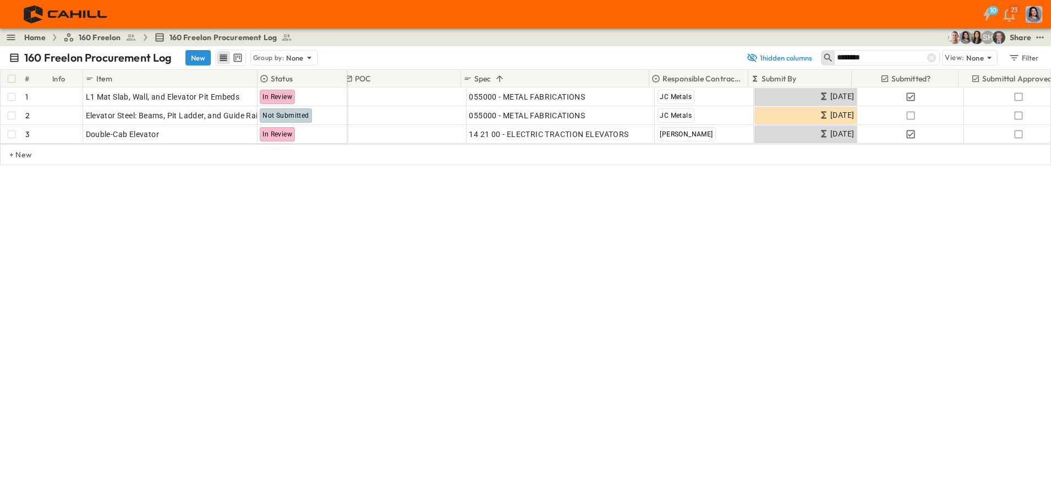 This screenshot has height=487, width=1051. Describe the element at coordinates (28, 116) in the screenshot. I see `p: 2` at that location.